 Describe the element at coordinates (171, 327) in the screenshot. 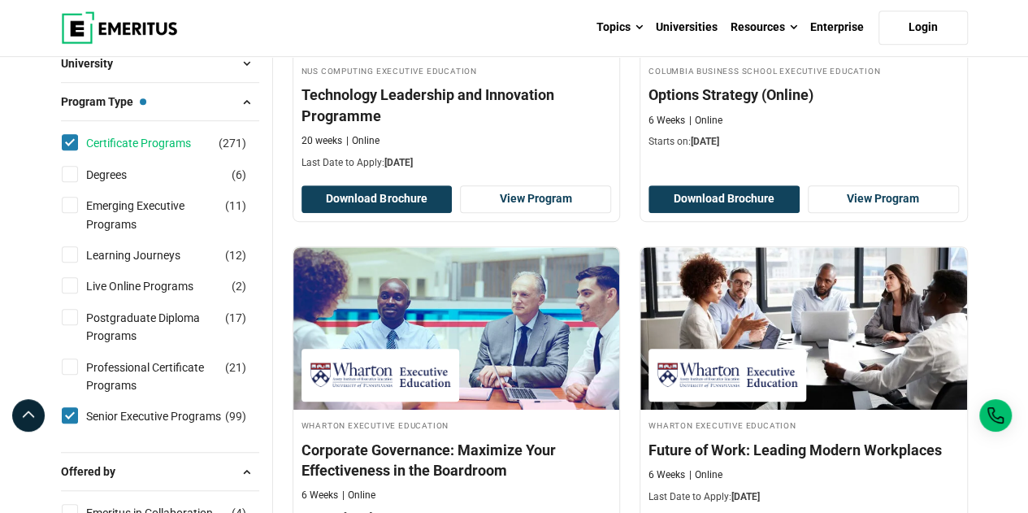

I see `a: Postgraduate Diploma Programs` at that location.